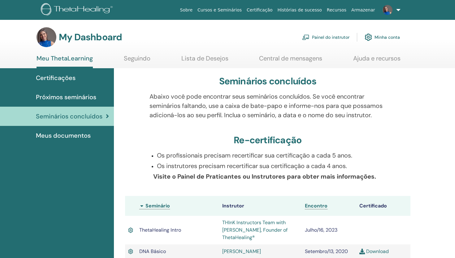 The width and height of the screenshot is (455, 258). What do you see at coordinates (66, 97) in the screenshot?
I see `span: Próximos seminários` at bounding box center [66, 97].